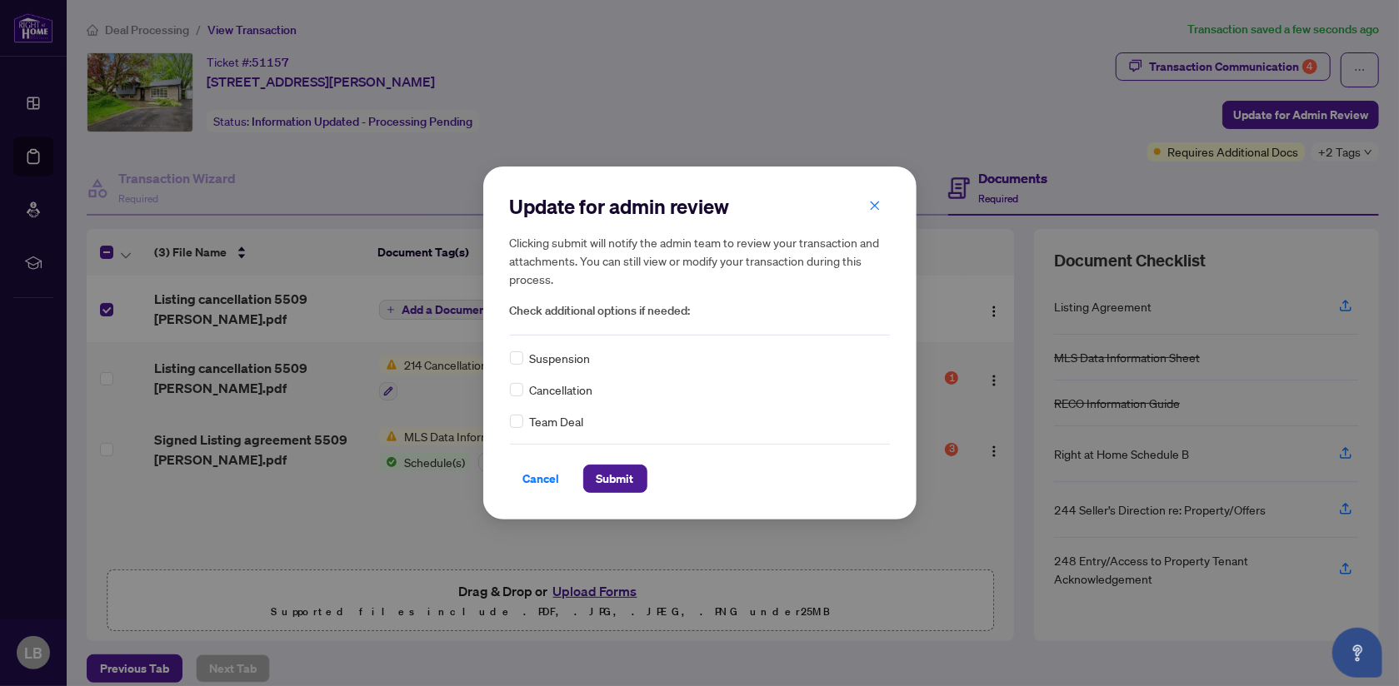 This screenshot has width=1399, height=686. What do you see at coordinates (700, 261) in the screenshot?
I see `h5: Clicking submit will notify the admin team to review your transaction and attachments. You can st...` at bounding box center [700, 261].